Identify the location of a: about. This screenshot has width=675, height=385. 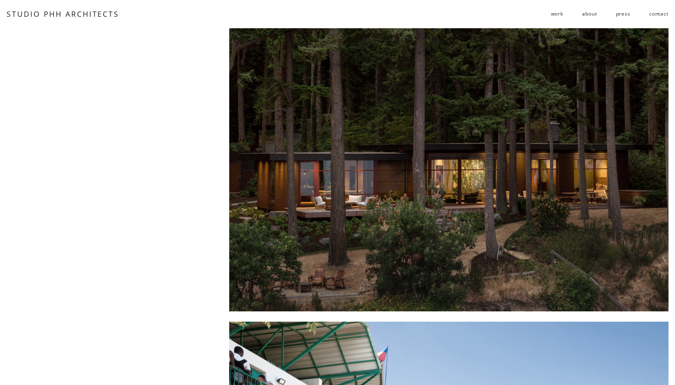
(589, 14).